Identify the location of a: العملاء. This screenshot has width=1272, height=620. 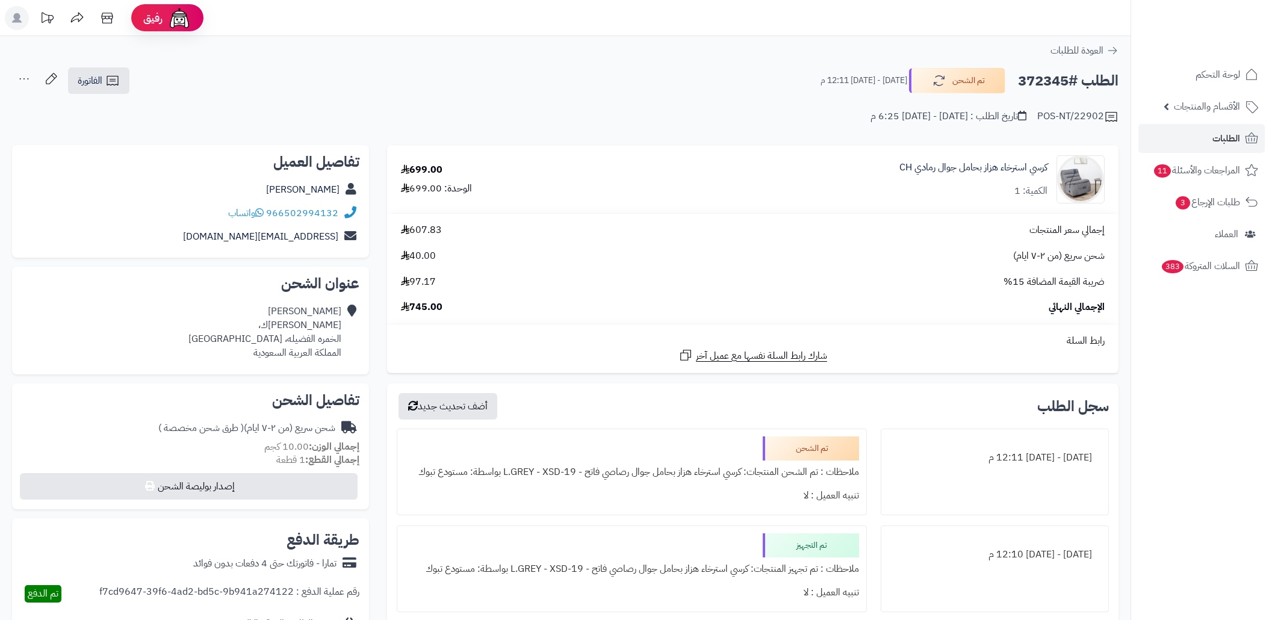
(1201, 234).